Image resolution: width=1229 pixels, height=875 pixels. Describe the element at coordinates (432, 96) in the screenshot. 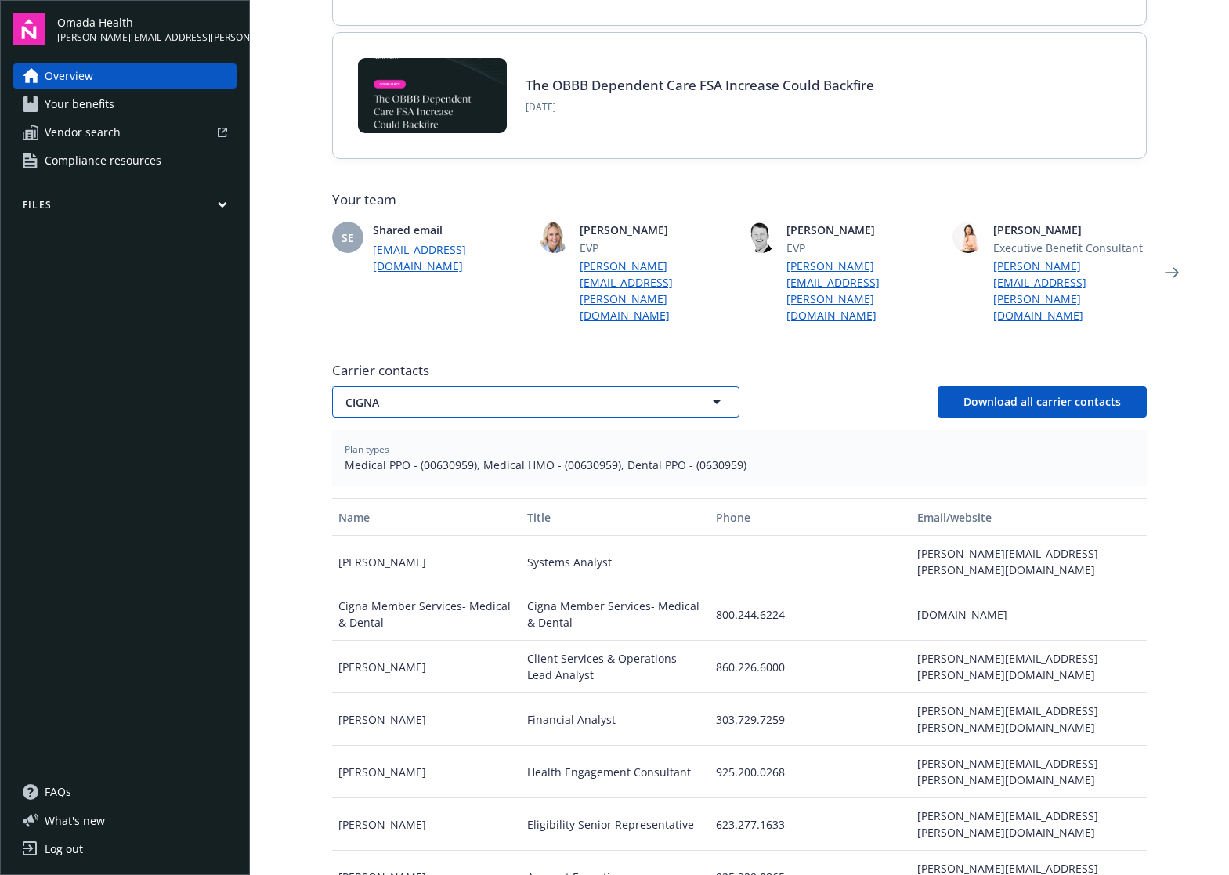

I see `a: BLOG-Card Image - Compliance - OBBB Dep Care FSA - 08-01-25.jpg` at that location.